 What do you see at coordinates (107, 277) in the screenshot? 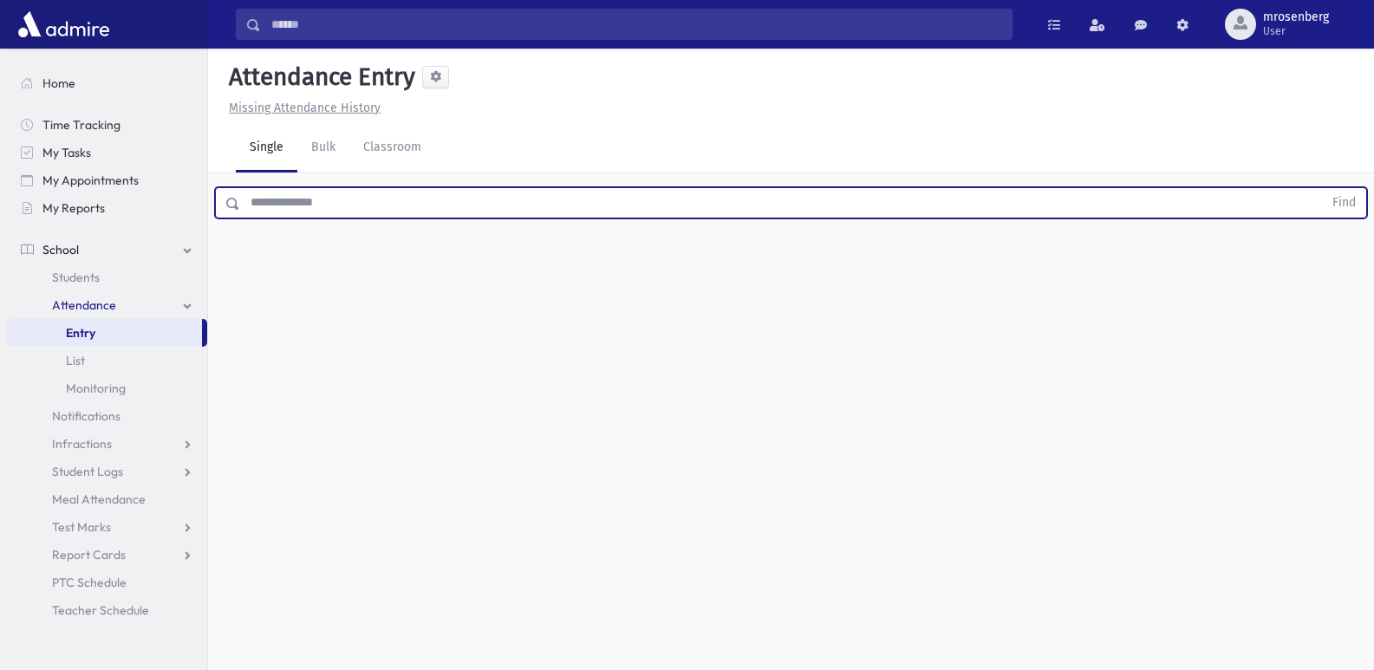
I see `a: Students` at bounding box center [107, 277].